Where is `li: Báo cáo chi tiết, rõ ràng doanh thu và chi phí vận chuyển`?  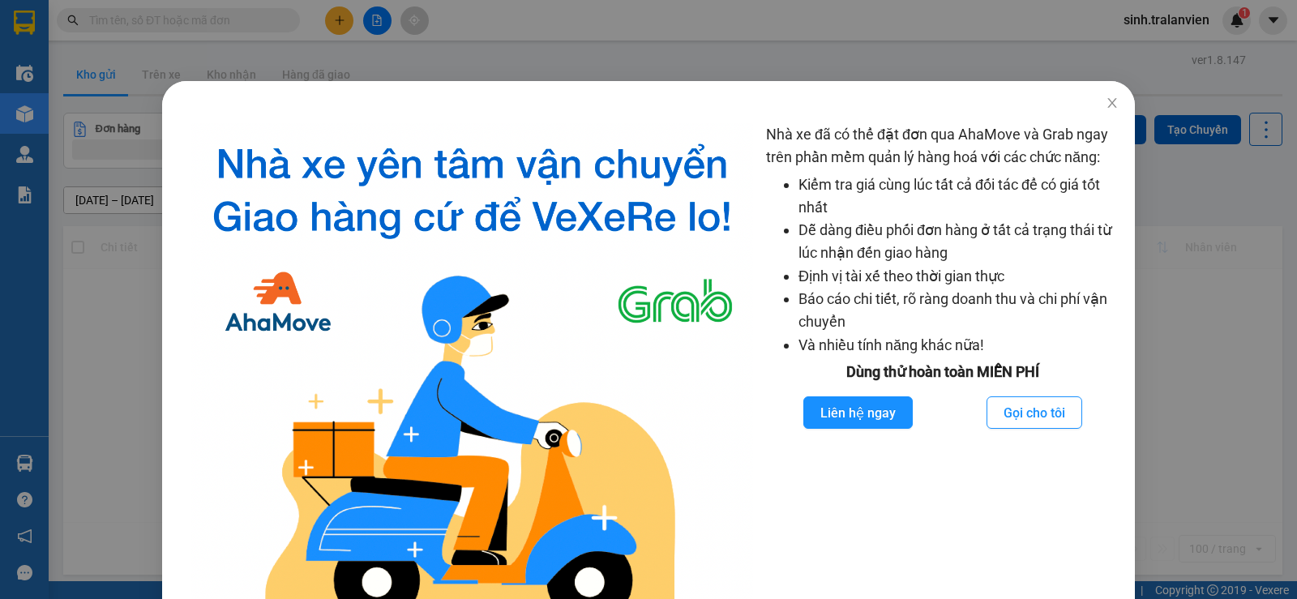 li: Báo cáo chi tiết, rõ ràng doanh thu và chi phí vận chuyển is located at coordinates (958, 310).